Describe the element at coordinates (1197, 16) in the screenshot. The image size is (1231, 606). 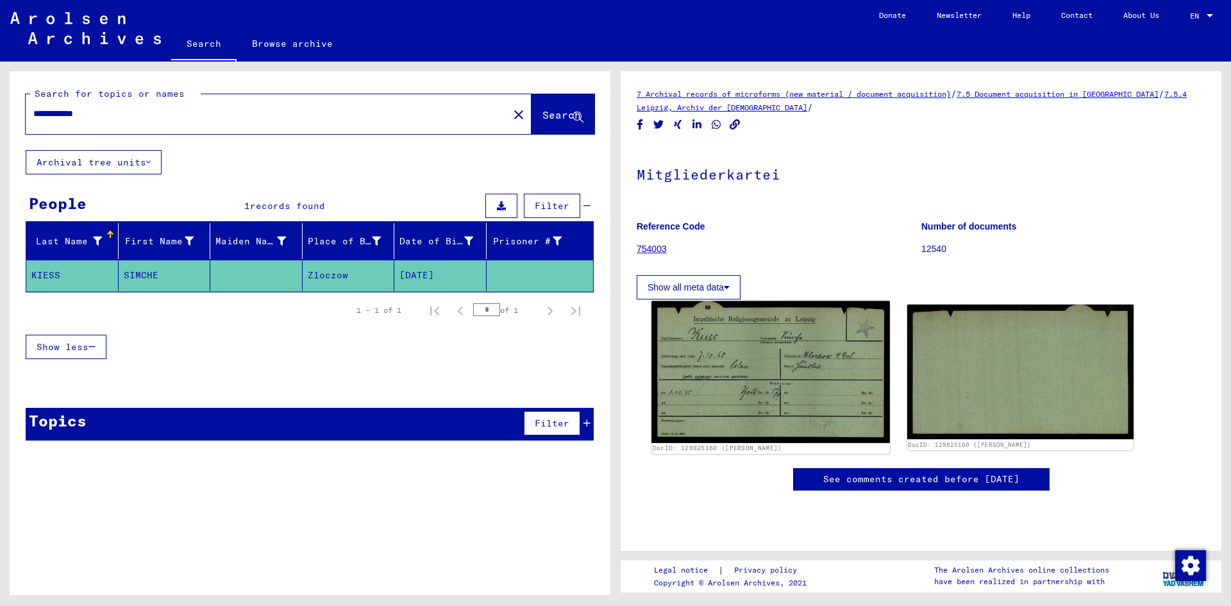
I see `span: EN` at that location.